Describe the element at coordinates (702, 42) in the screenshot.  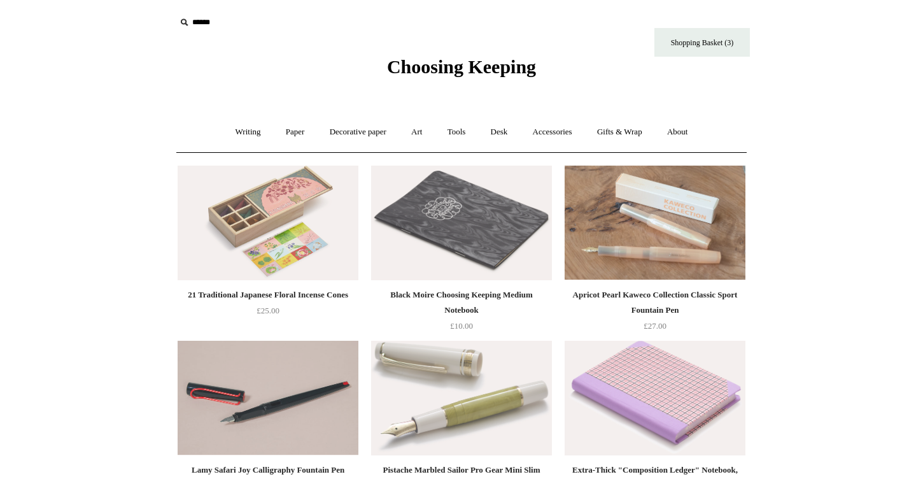
I see `a: Shopping Basket (3)` at that location.